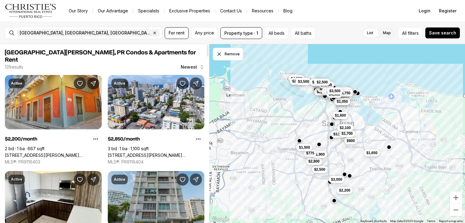  Describe the element at coordinates (448, 11) in the screenshot. I see `button: Register` at that location.